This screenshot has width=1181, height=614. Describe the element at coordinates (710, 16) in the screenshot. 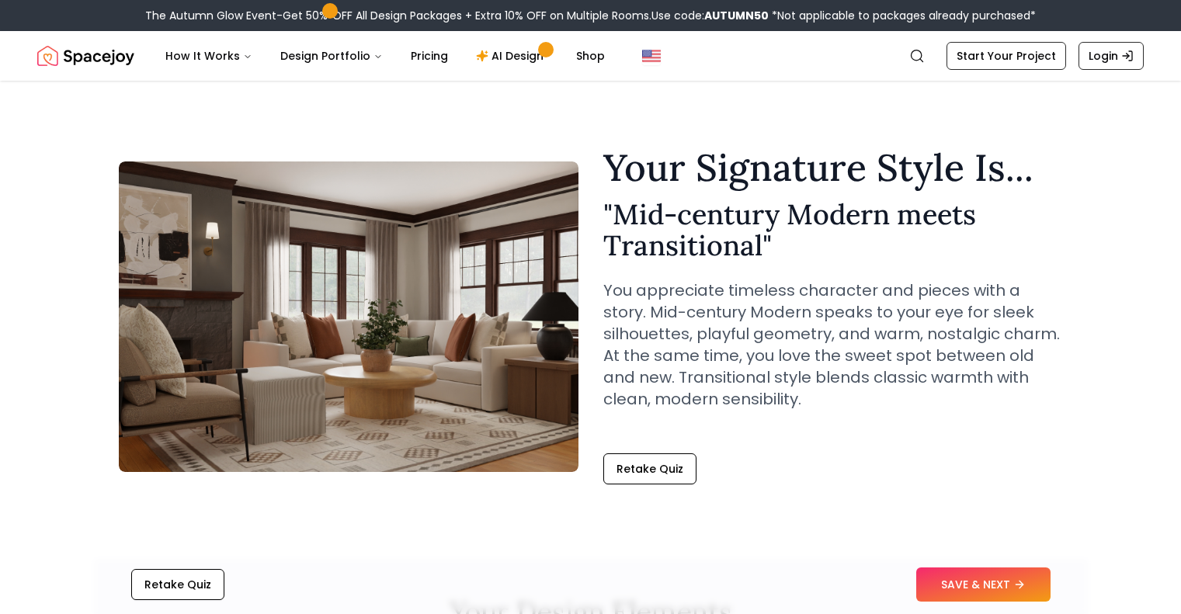

I see `span: Use code:` at that location.